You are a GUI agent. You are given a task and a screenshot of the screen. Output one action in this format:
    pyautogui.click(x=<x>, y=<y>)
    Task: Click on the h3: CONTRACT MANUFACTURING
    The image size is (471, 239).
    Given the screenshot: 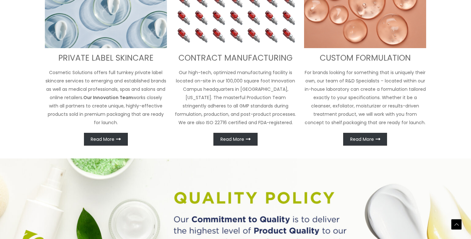 What is the action you would take?
    pyautogui.click(x=235, y=58)
    